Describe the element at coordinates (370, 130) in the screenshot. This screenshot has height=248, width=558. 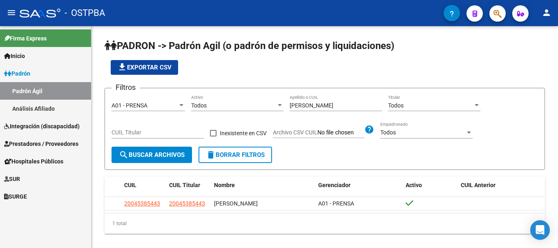
I see `mat-icon: help` at that location.